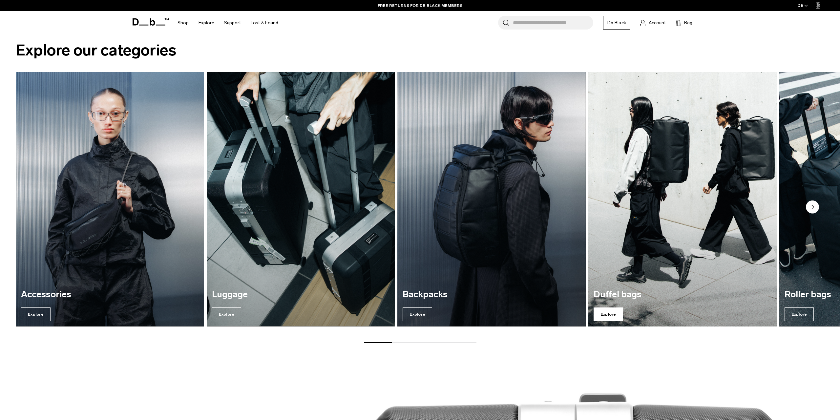  I want to click on a: Db Black, so click(616, 23).